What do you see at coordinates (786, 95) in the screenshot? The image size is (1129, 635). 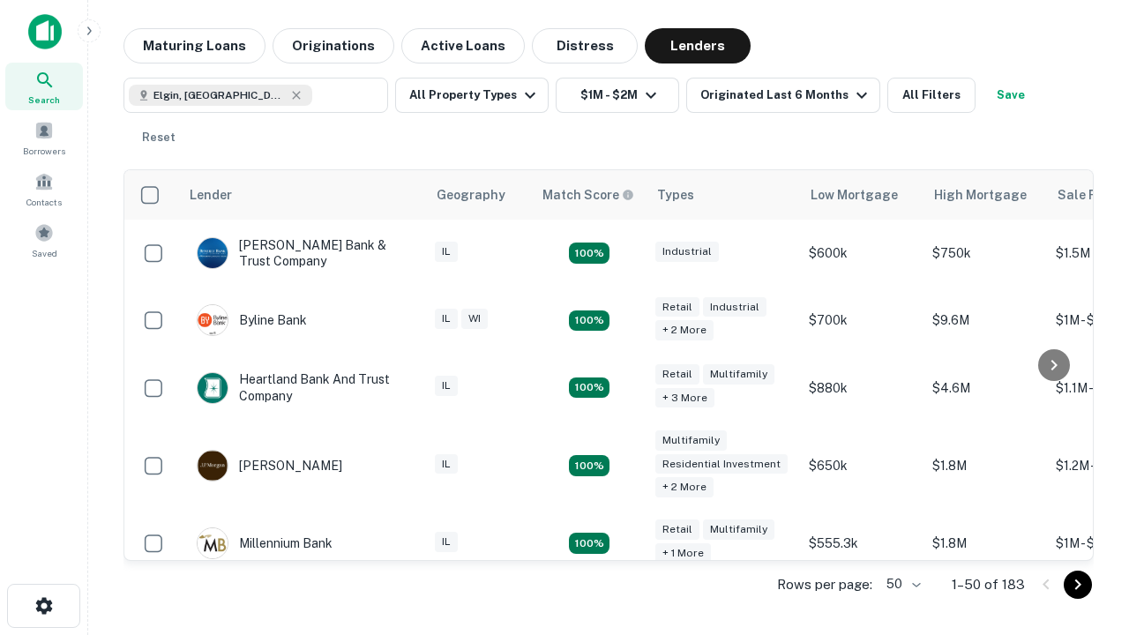 I see `div: Originated Last 6 Months` at bounding box center [786, 95].